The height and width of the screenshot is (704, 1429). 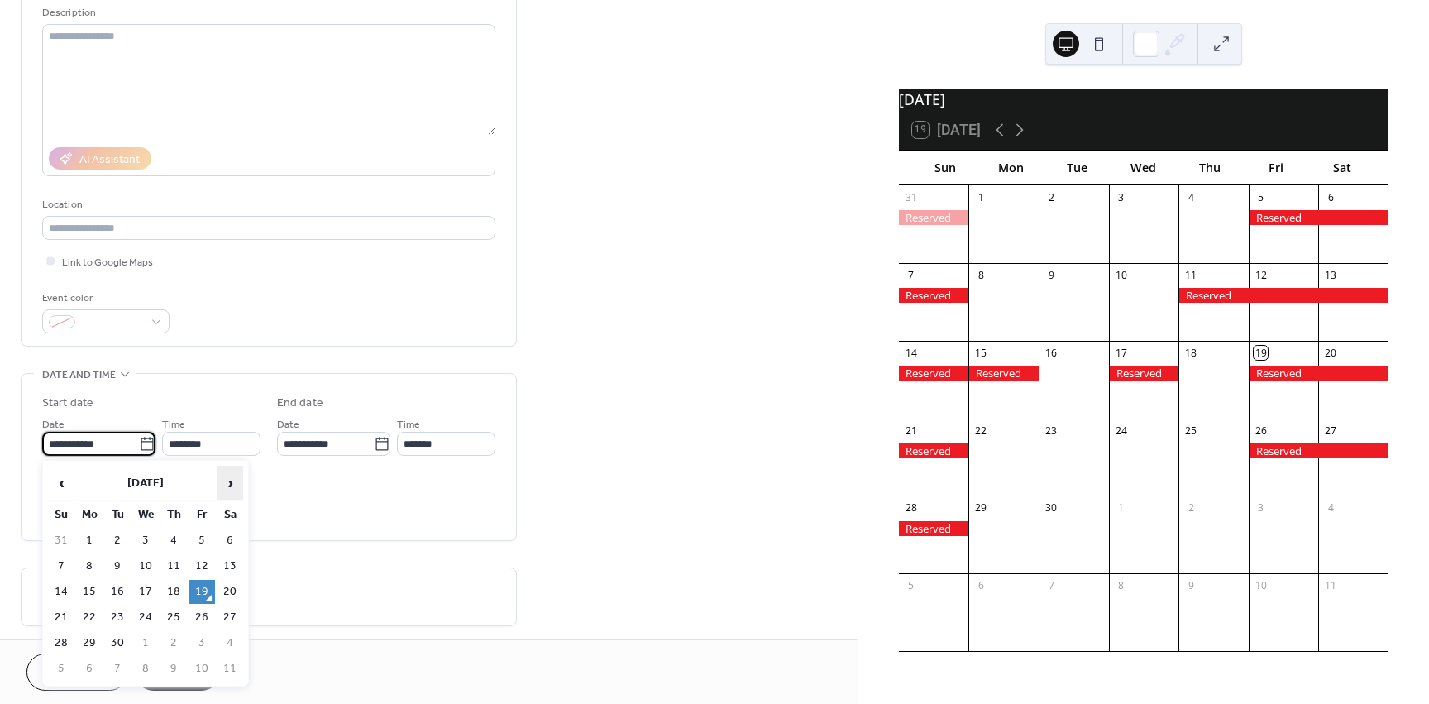 What do you see at coordinates (89, 668) in the screenshot?
I see `td: 6` at bounding box center [89, 668].